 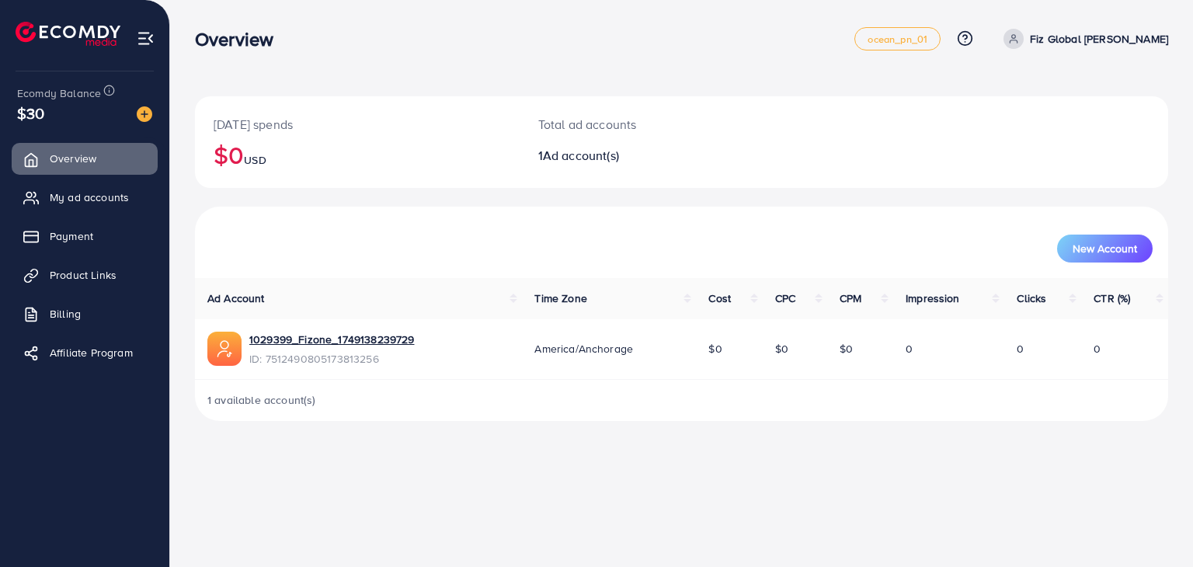 I want to click on span: Cost, so click(x=719, y=298).